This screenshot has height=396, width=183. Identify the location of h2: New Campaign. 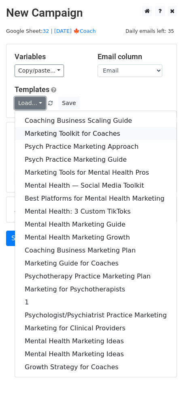
(92, 13).